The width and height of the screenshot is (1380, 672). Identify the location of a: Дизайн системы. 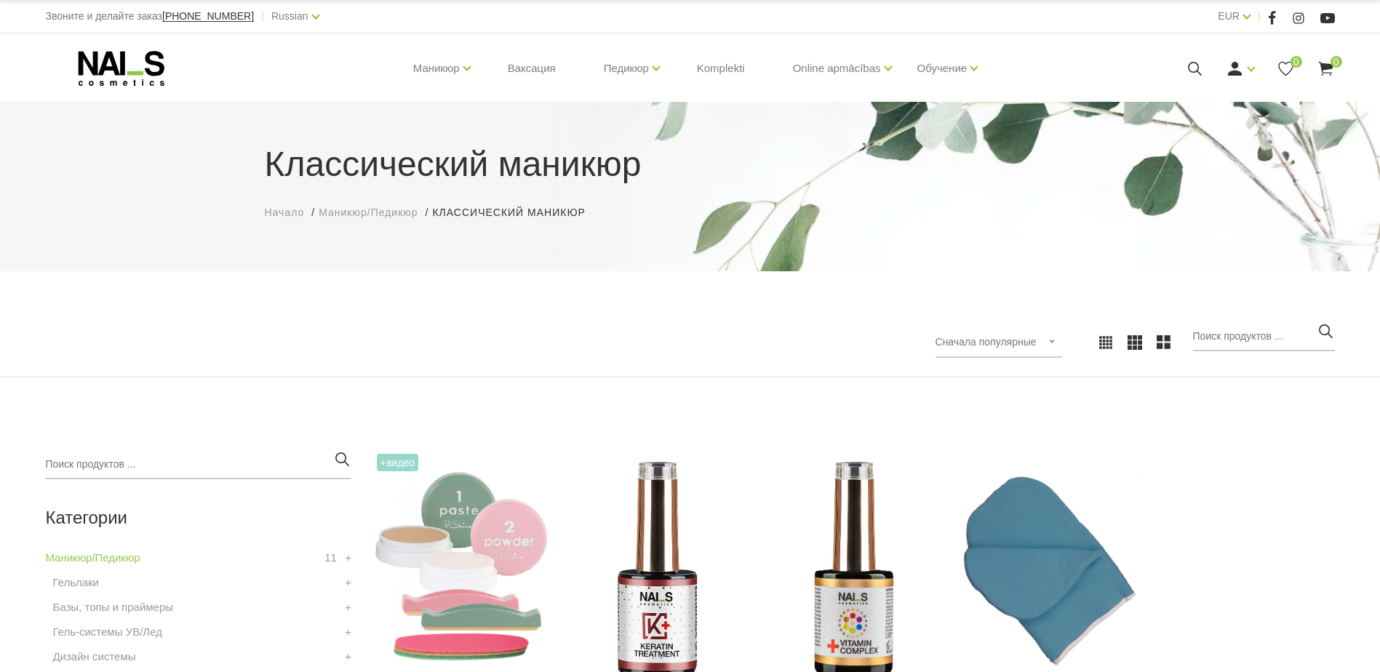
(94, 657).